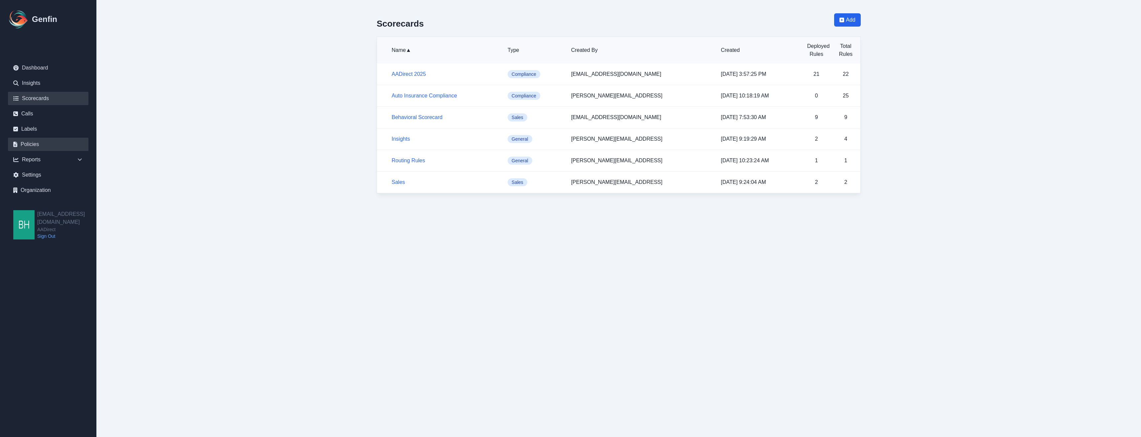 This screenshot has height=437, width=1141. Describe the element at coordinates (67, 229) in the screenshot. I see `span: AADirect` at that location.